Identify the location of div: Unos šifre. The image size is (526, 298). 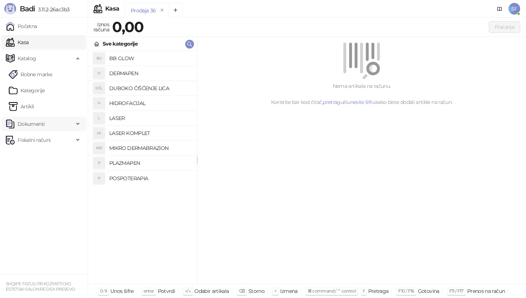
(122, 291).